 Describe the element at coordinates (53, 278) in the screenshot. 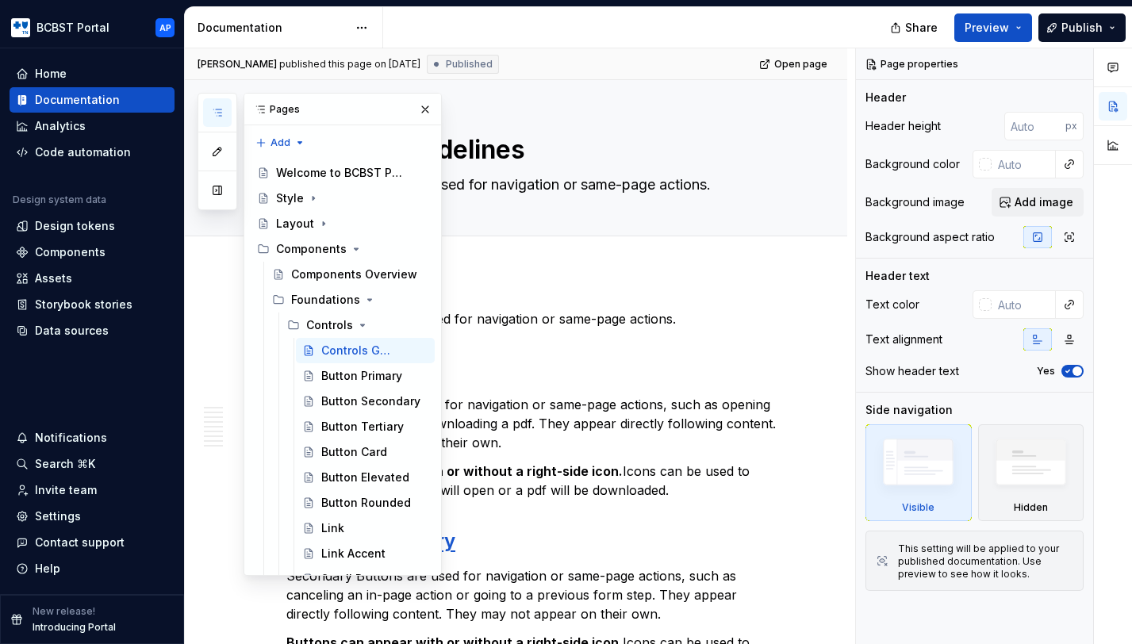

I see `div: Assets` at that location.